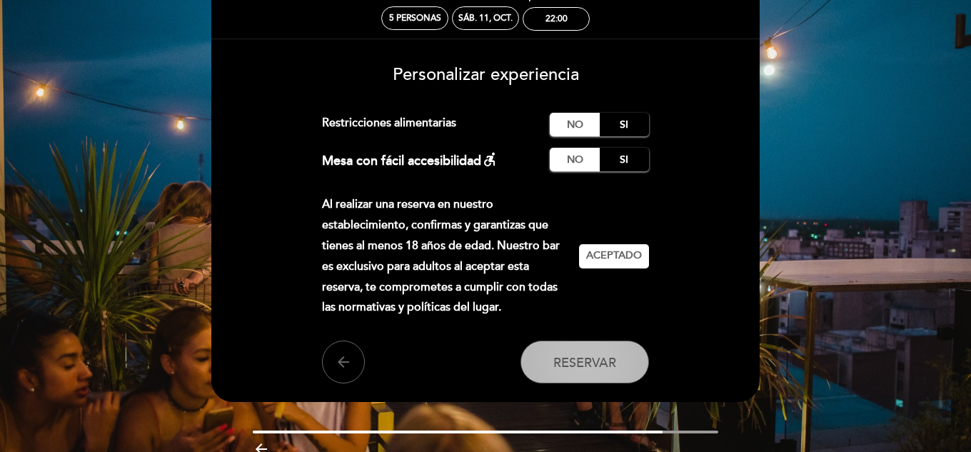  I want to click on div: Restricciones alimentarias, so click(436, 124).